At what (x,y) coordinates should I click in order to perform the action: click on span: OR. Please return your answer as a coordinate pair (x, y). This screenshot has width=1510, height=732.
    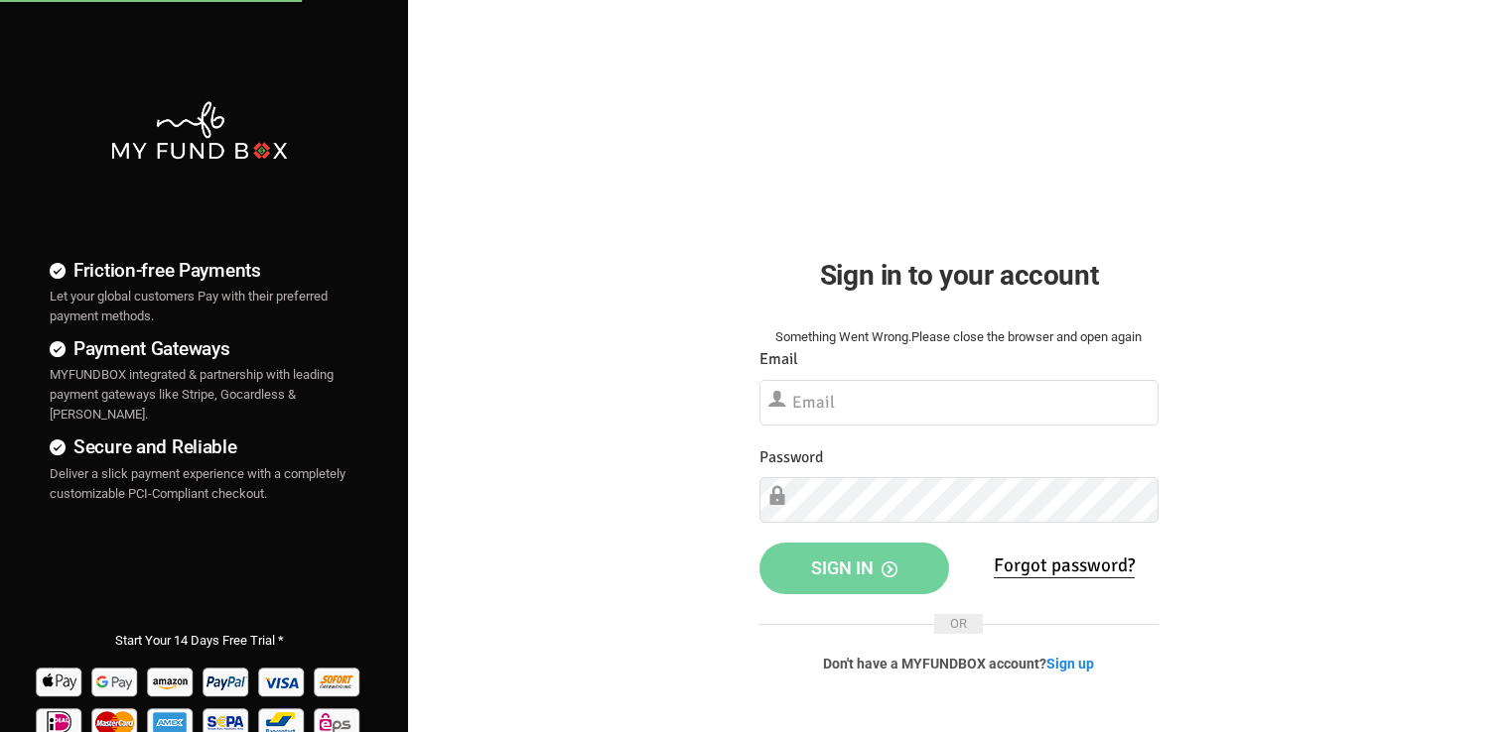
    Looking at the image, I should click on (958, 624).